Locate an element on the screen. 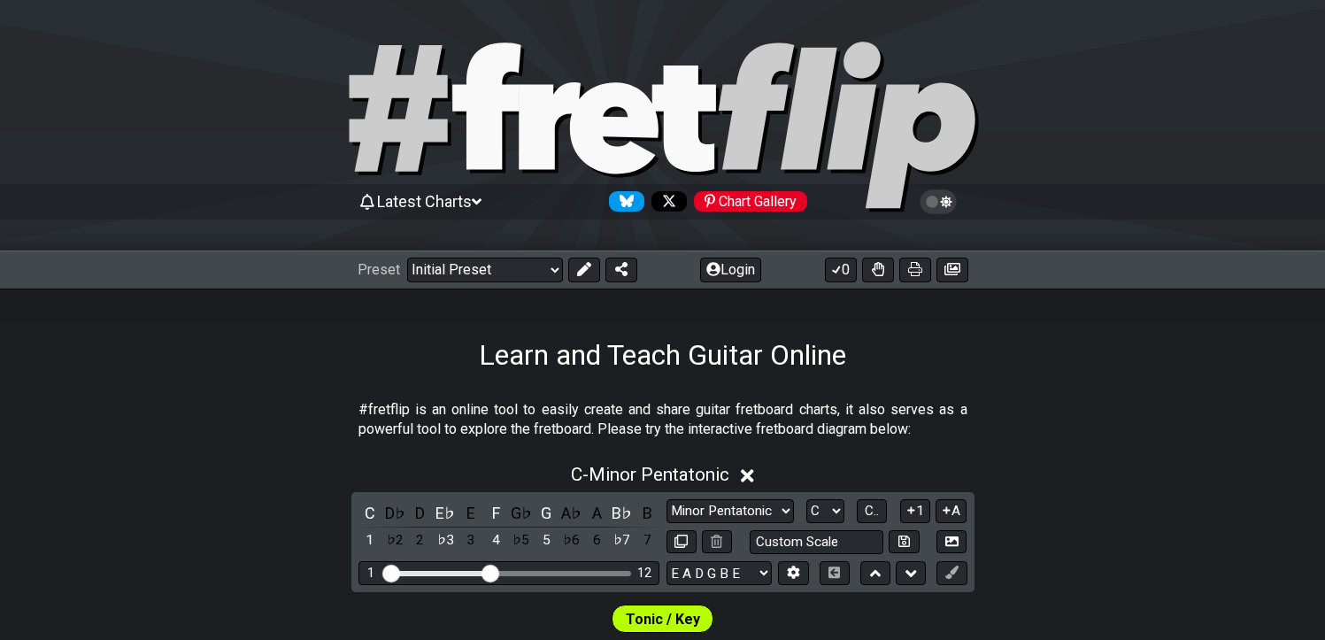 The width and height of the screenshot is (1325, 640). button: Copy is located at coordinates (682, 542).